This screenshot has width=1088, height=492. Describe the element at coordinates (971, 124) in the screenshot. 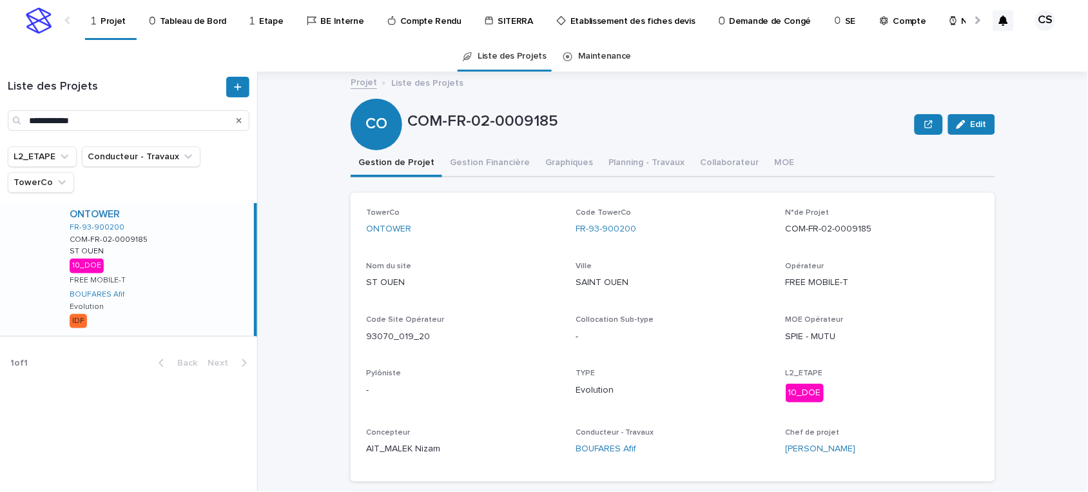

I see `button: Edit` at that location.